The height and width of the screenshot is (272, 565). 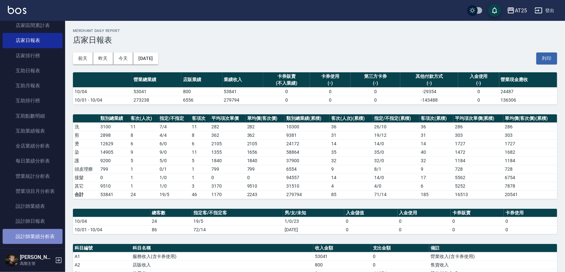 What do you see at coordinates (265, 135) in the screenshot?
I see `td: 362` at bounding box center [265, 135].